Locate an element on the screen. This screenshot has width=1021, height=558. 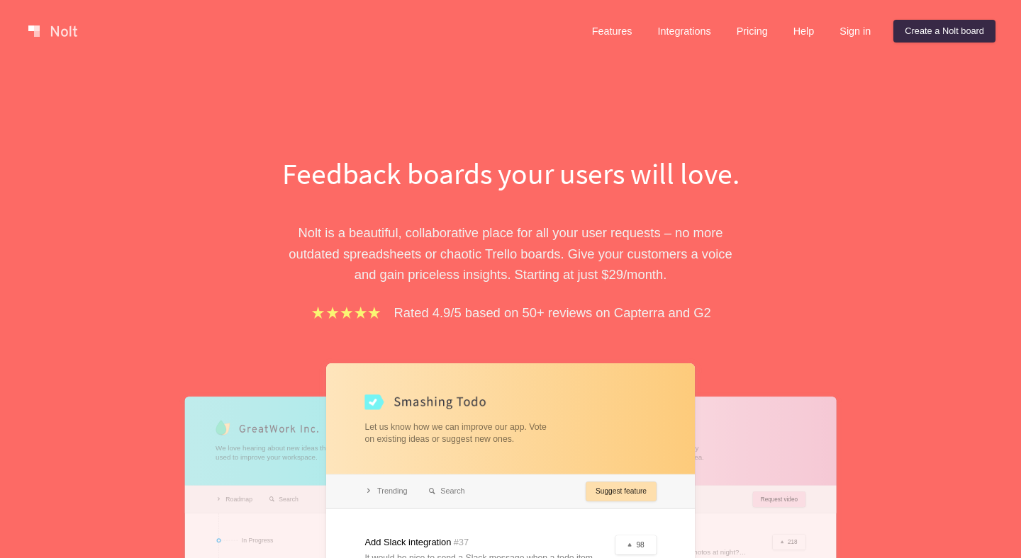
p: Rated 4.9/5 based on 50+ reviews on Capterra and G2 is located at coordinates (552, 313).